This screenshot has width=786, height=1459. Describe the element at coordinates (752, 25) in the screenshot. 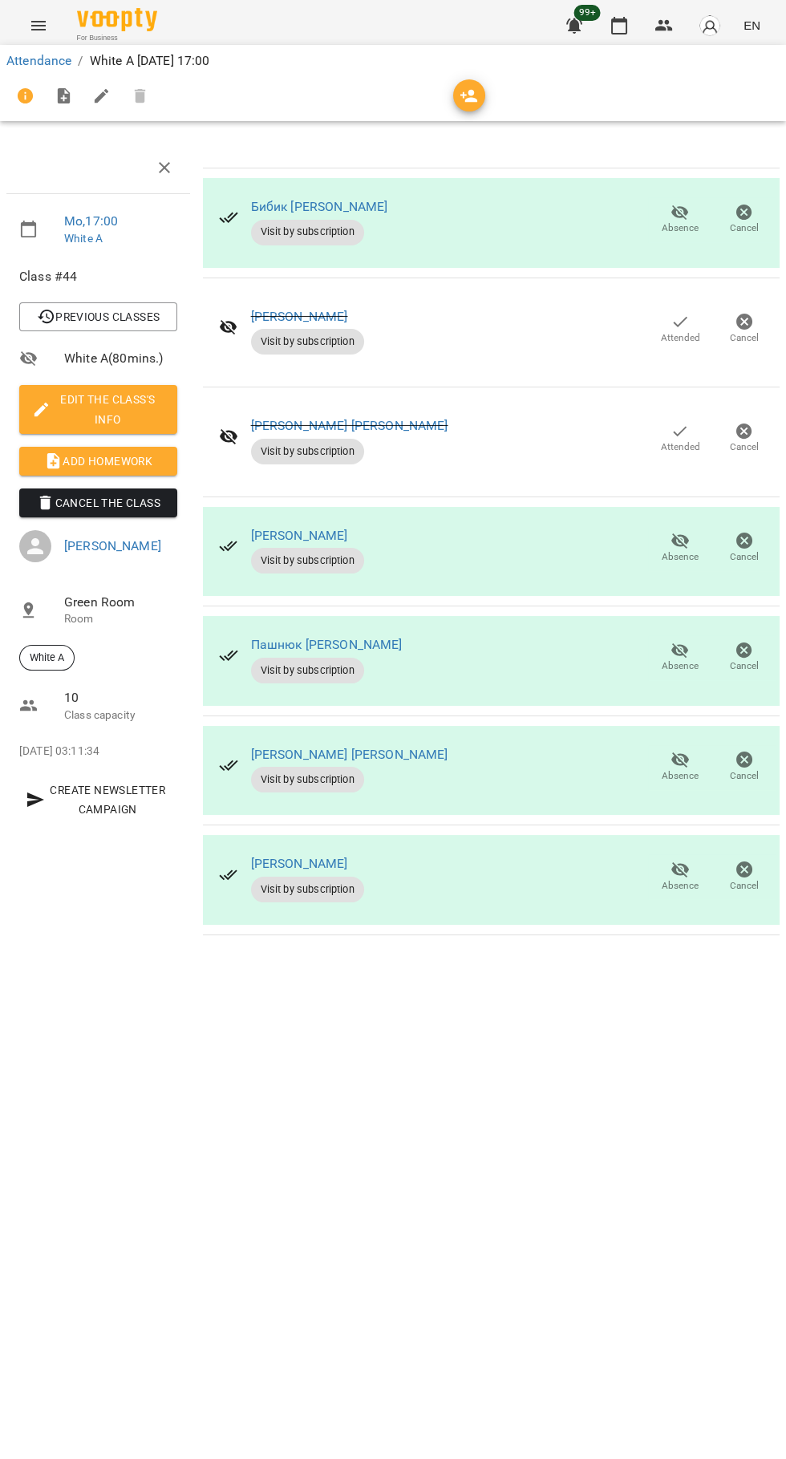

I see `button: EN` at that location.